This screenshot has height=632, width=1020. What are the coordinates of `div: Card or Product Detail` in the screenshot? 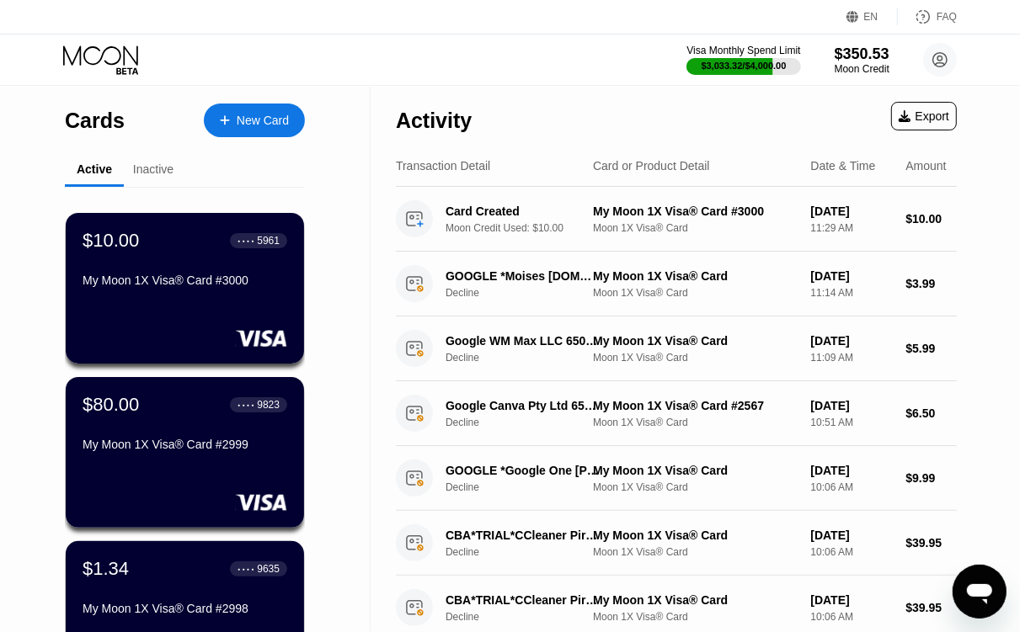 It's located at (651, 166).